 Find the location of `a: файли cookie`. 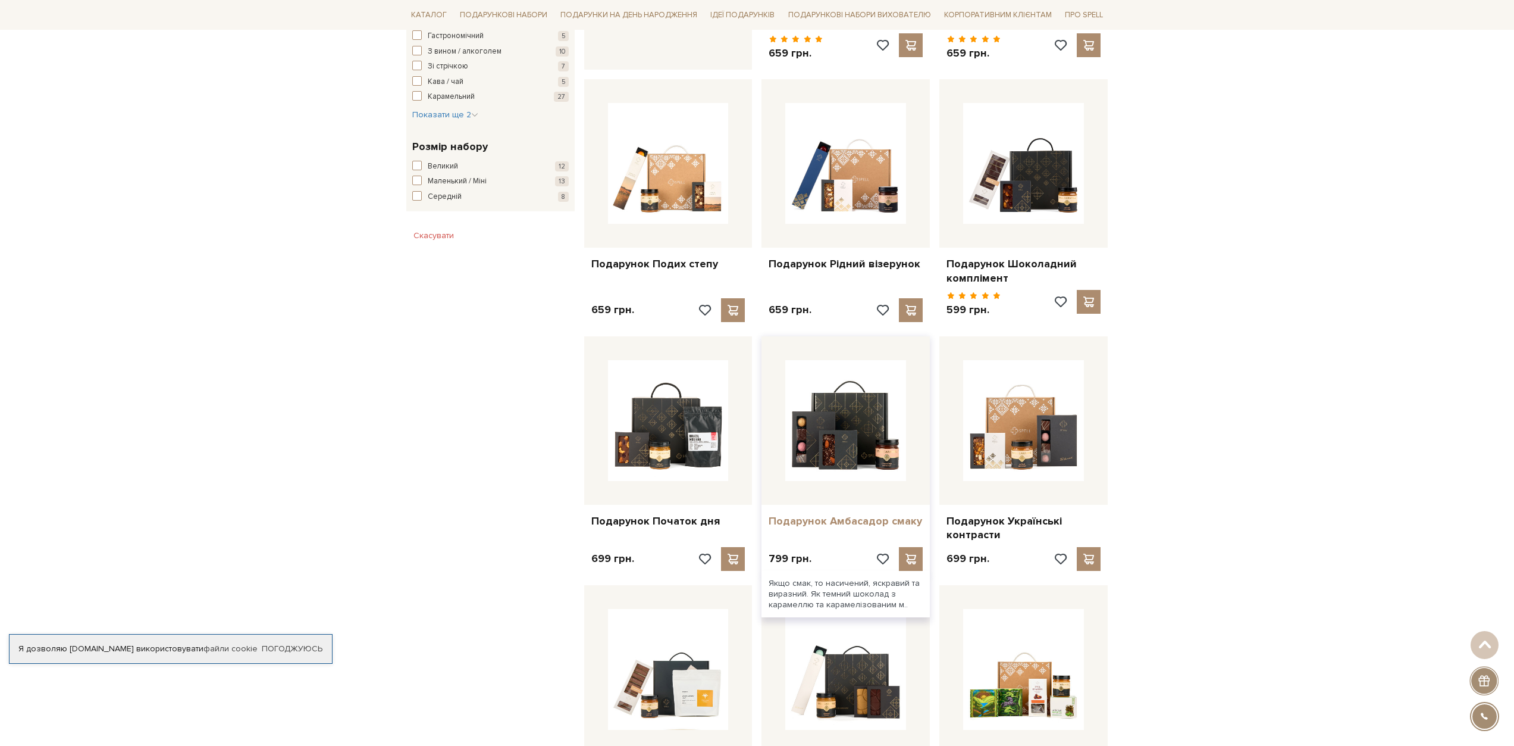

a: файли cookie is located at coordinates (230, 648).